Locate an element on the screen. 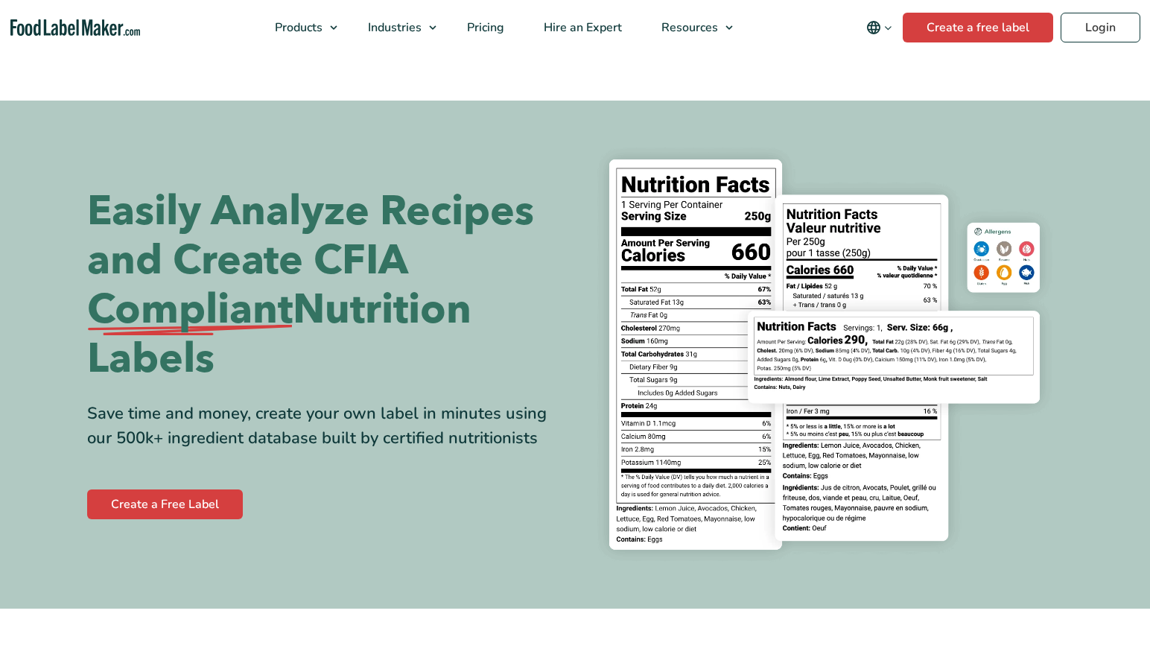 The width and height of the screenshot is (1150, 669). span: Products is located at coordinates (297, 28).